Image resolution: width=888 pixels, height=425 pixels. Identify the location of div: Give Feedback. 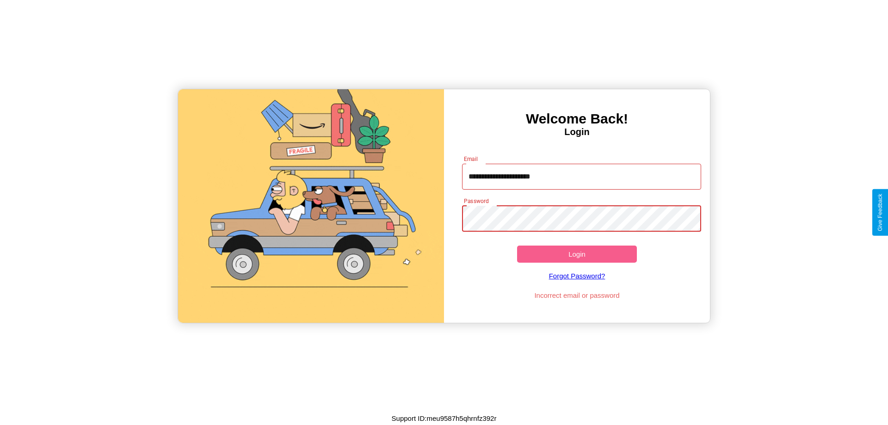
(880, 212).